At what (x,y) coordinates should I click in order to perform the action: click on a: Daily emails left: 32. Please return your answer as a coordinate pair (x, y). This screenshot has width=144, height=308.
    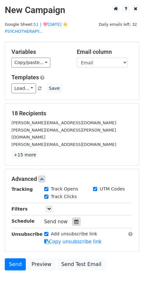
    Looking at the image, I should click on (118, 24).